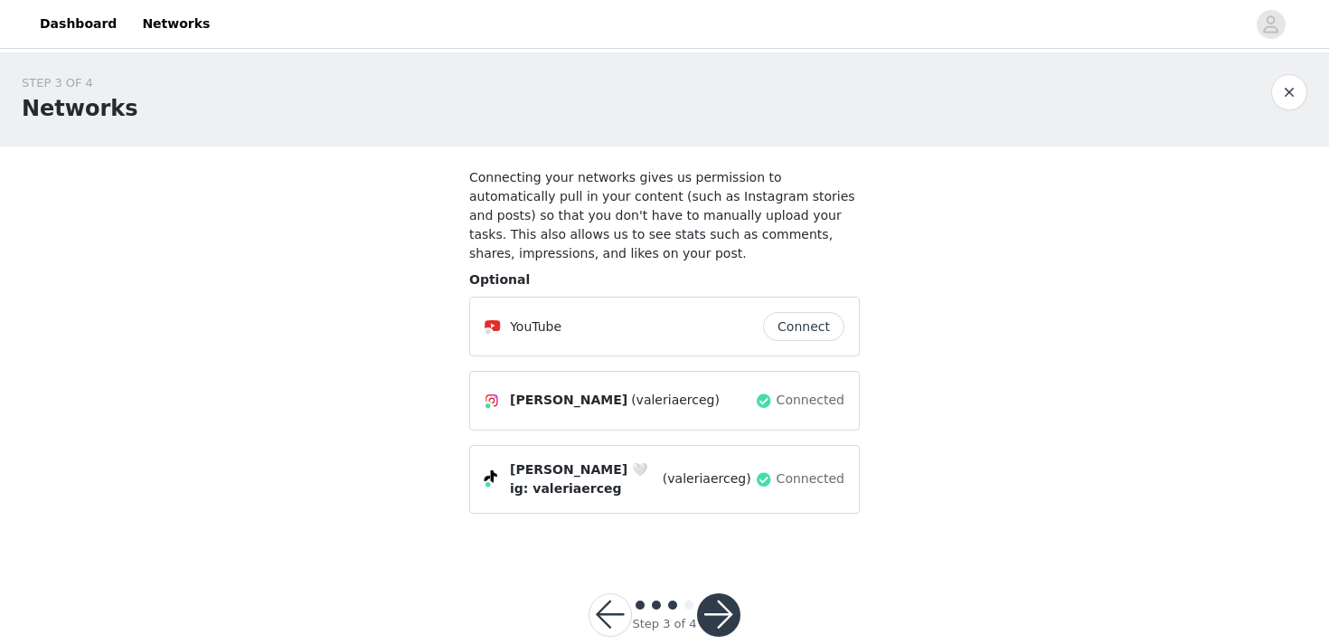 The height and width of the screenshot is (644, 1329). Describe the element at coordinates (80, 83) in the screenshot. I see `div: STEP 3 OF 4` at that location.